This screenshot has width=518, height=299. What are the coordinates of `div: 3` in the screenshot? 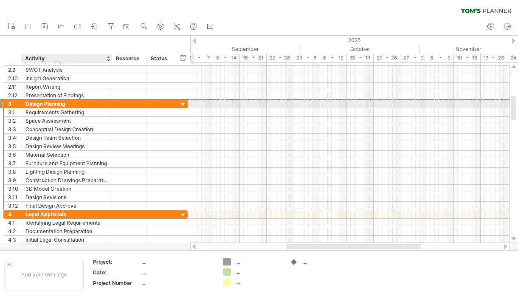 It's located at (14, 104).